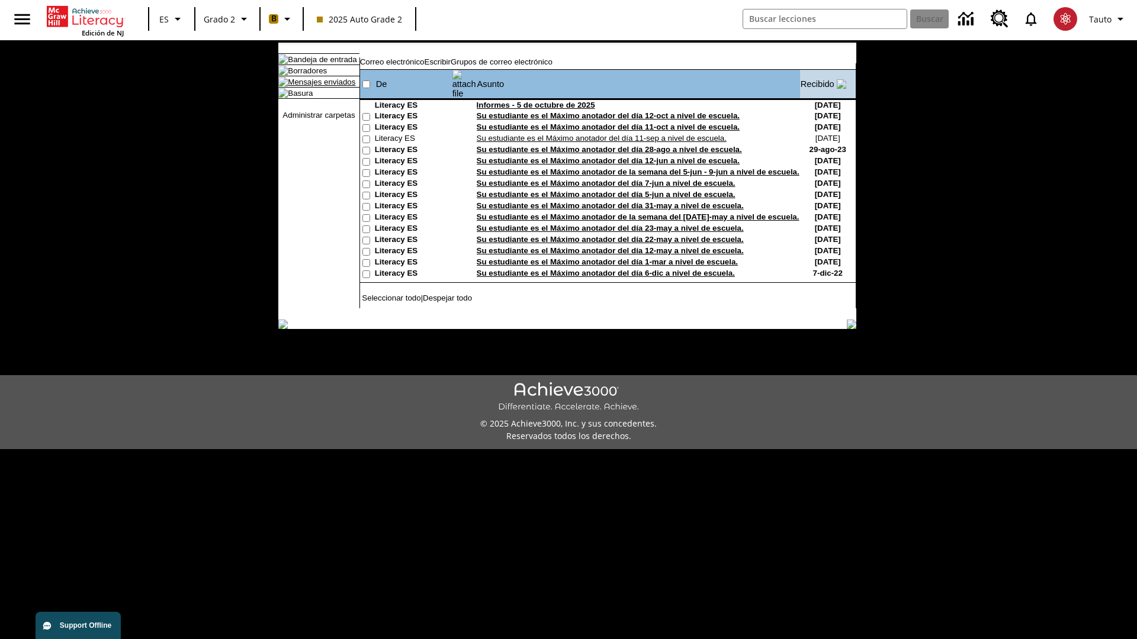 The image size is (1137, 639). What do you see at coordinates (300, 93) in the screenshot?
I see `a: Basura` at bounding box center [300, 93].